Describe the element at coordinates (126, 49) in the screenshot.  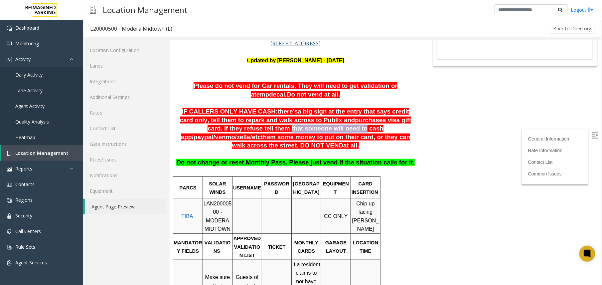
I see `span: Please do not vend for Car rentals. They will need to get validation or a` at that location.